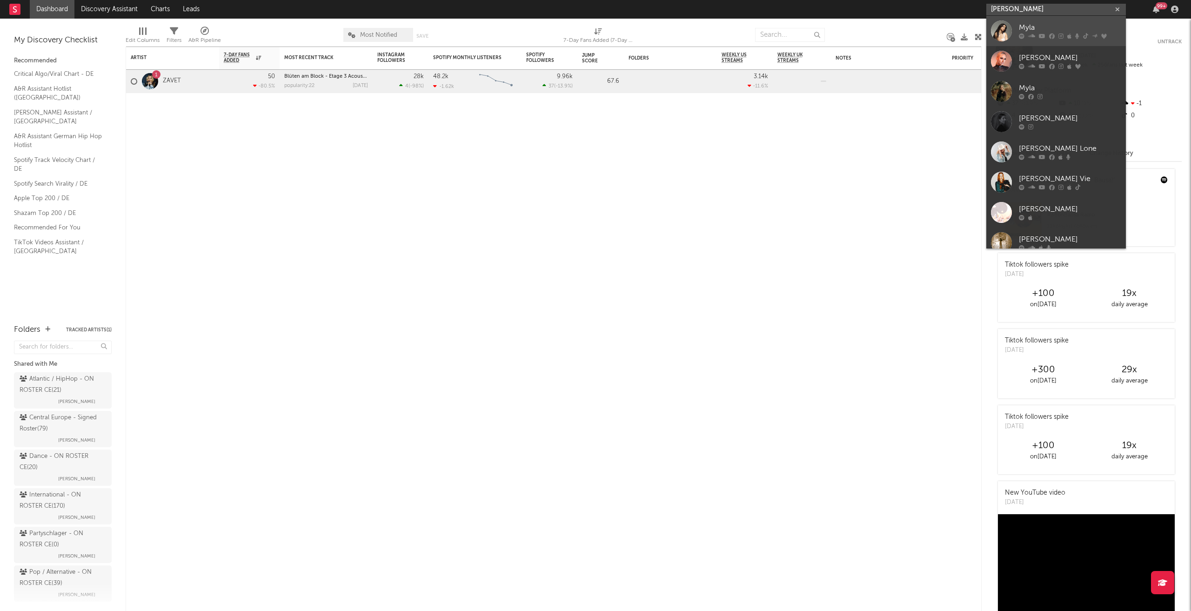 This screenshot has width=1191, height=611. I want to click on a: Apple Top 200 / DE, so click(58, 198).